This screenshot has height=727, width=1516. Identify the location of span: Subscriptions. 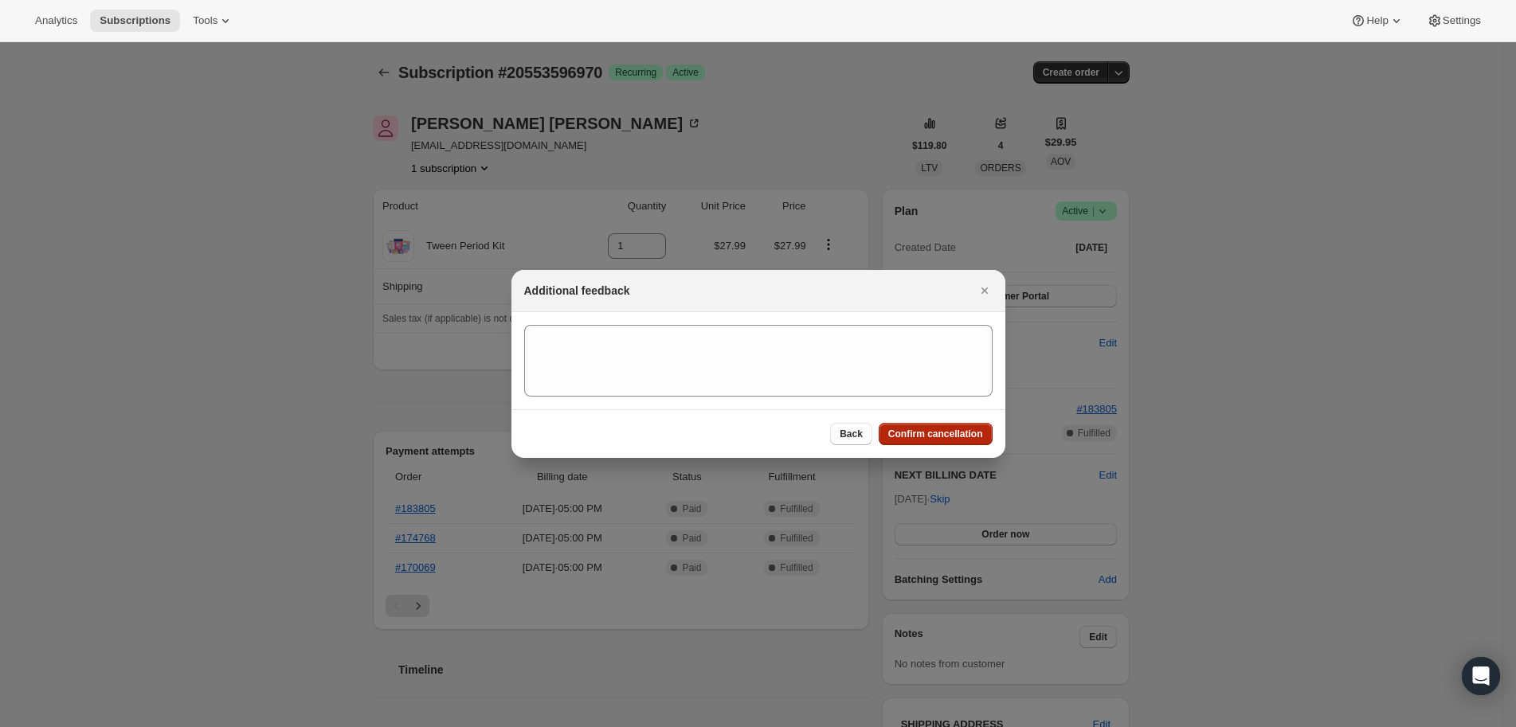
(135, 21).